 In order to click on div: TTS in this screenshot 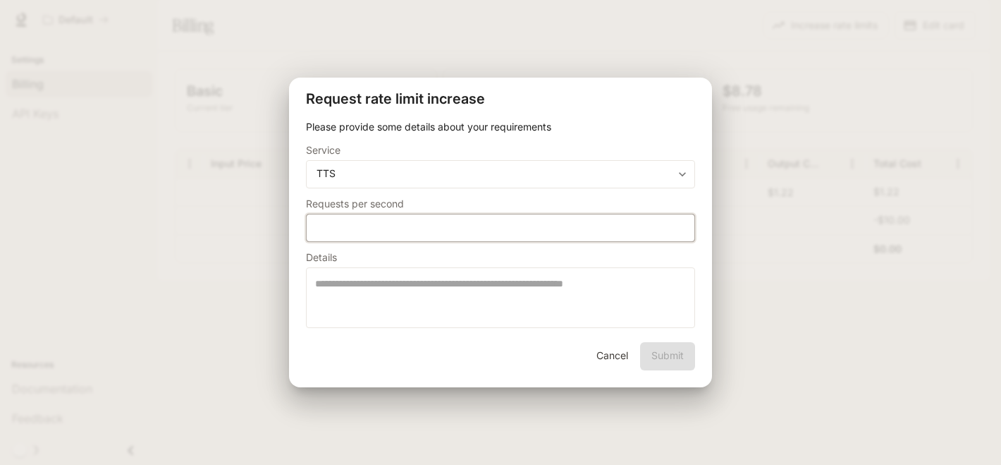, I will do `click(501, 173)`.